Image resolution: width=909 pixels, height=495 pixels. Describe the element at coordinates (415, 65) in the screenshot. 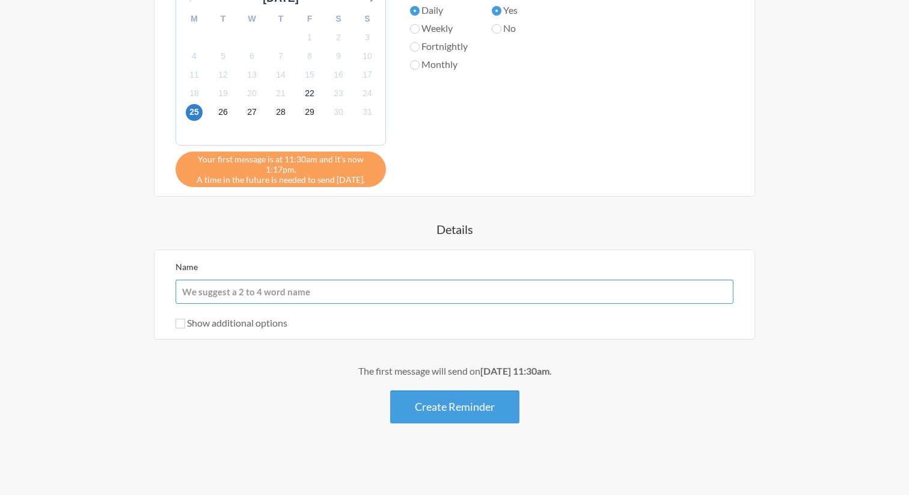

I see `input: Monthly` at that location.